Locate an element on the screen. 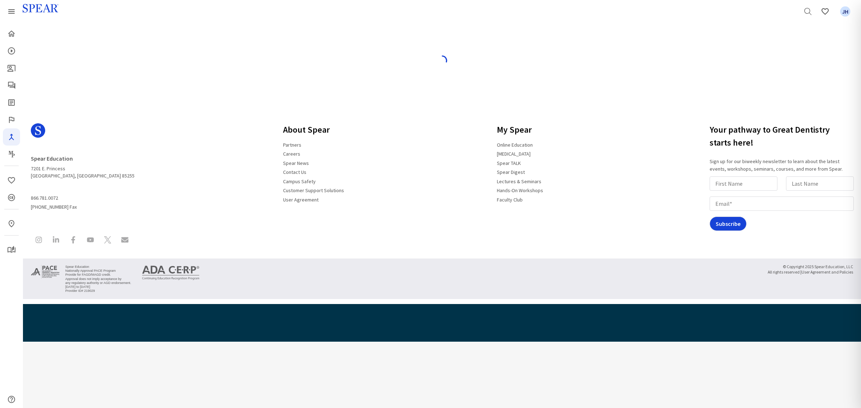 The image size is (861, 408). li: any regulatory authority or AGD endorsement. is located at coordinates (98, 283).